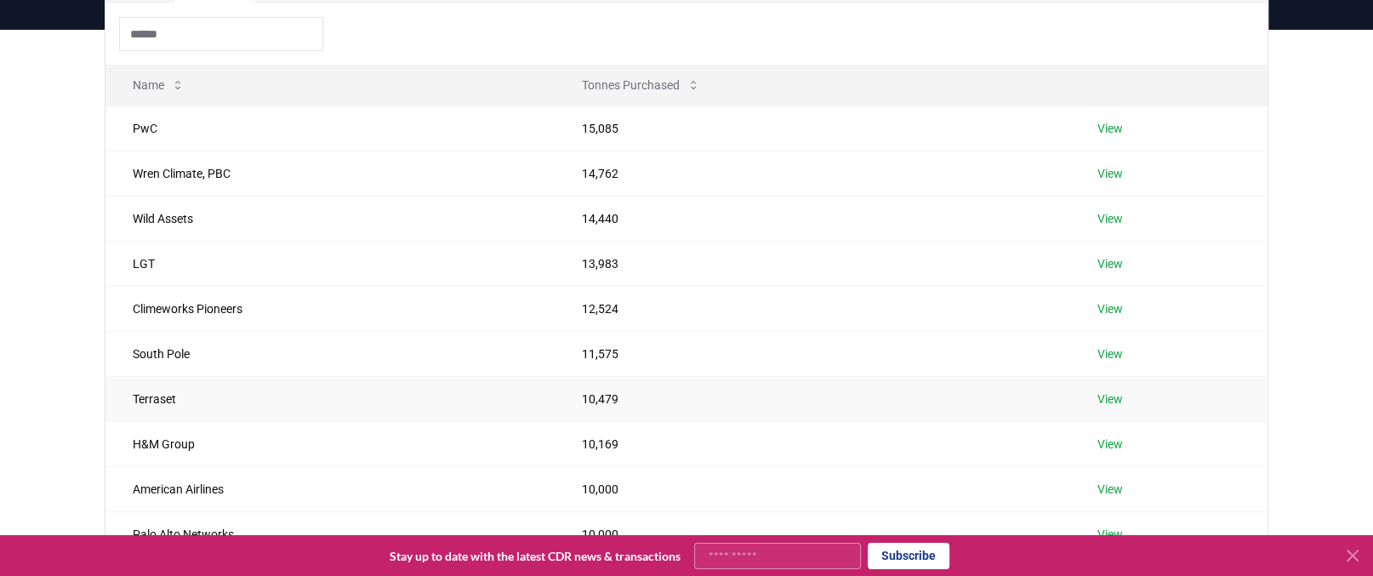 The image size is (1373, 576). Describe the element at coordinates (330, 398) in the screenshot. I see `td: Terraset` at that location.